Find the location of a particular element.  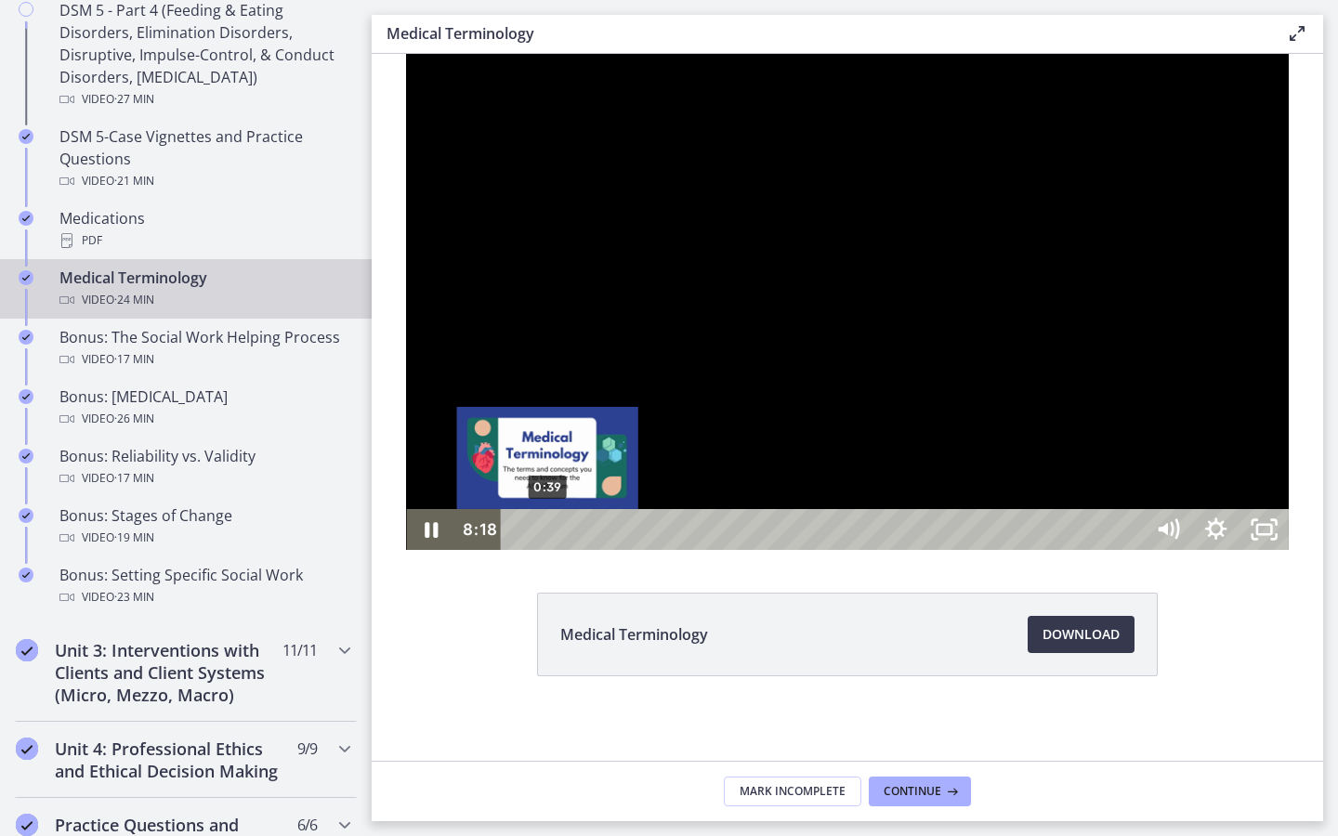

div: Medications is located at coordinates (204, 229).